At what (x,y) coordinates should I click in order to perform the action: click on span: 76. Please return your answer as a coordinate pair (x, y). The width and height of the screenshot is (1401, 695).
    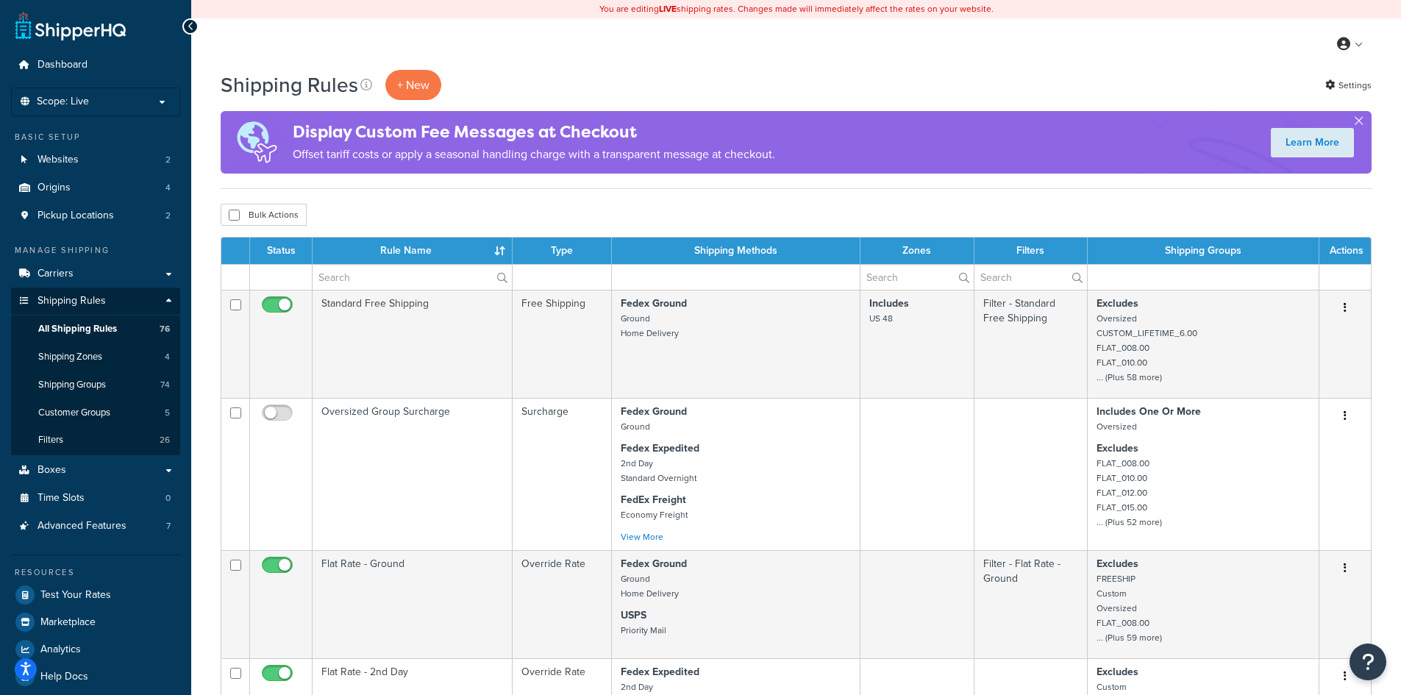
    Looking at the image, I should click on (165, 329).